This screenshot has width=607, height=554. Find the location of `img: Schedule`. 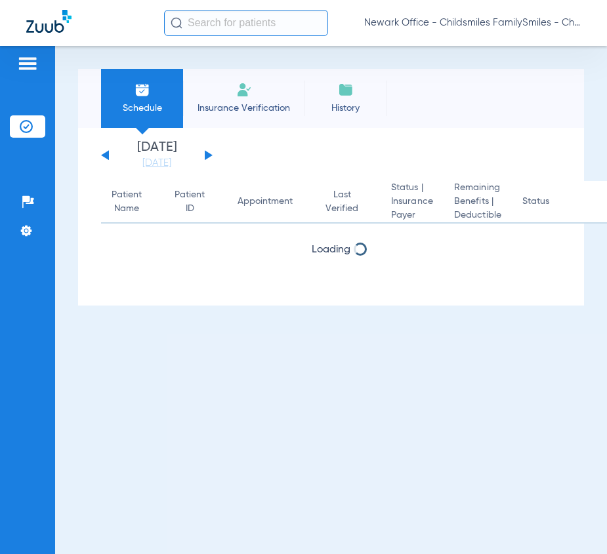

img: Schedule is located at coordinates (142, 90).